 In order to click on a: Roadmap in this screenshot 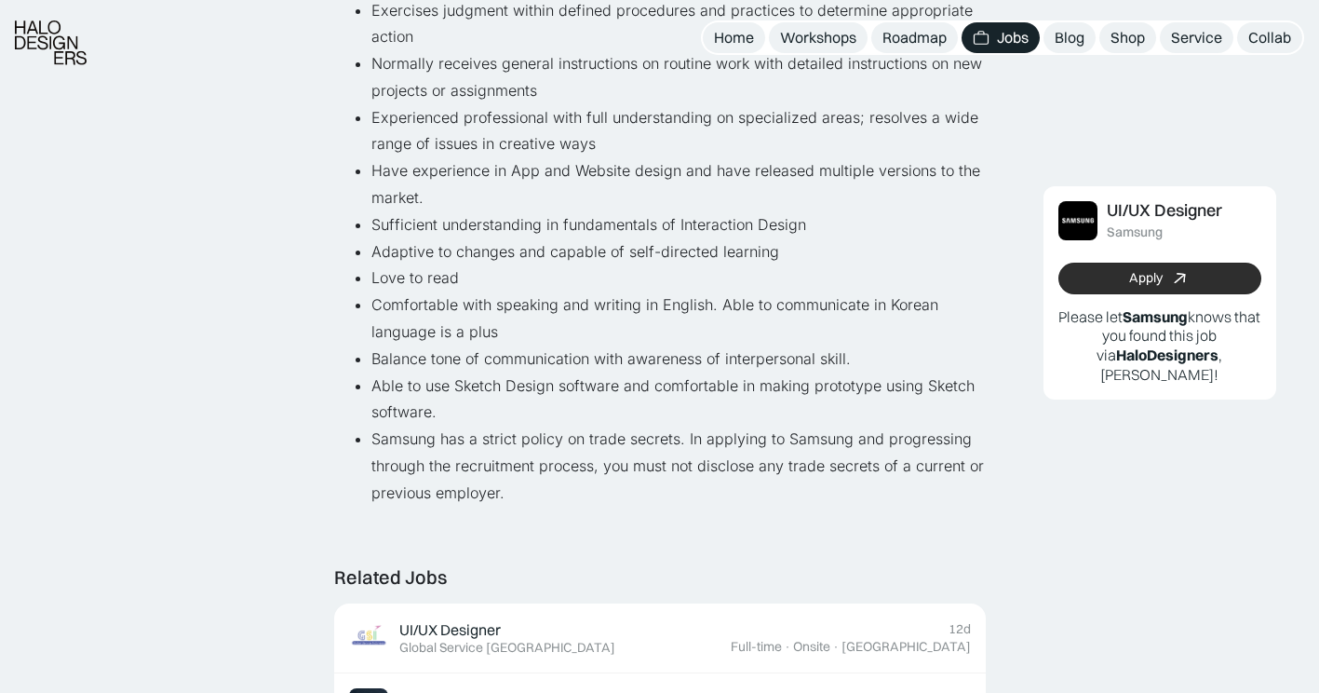, I will do `click(914, 37)`.